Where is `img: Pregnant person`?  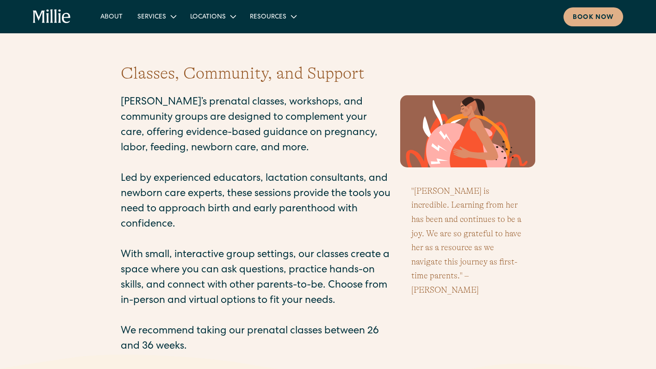 img: Pregnant person is located at coordinates (468, 131).